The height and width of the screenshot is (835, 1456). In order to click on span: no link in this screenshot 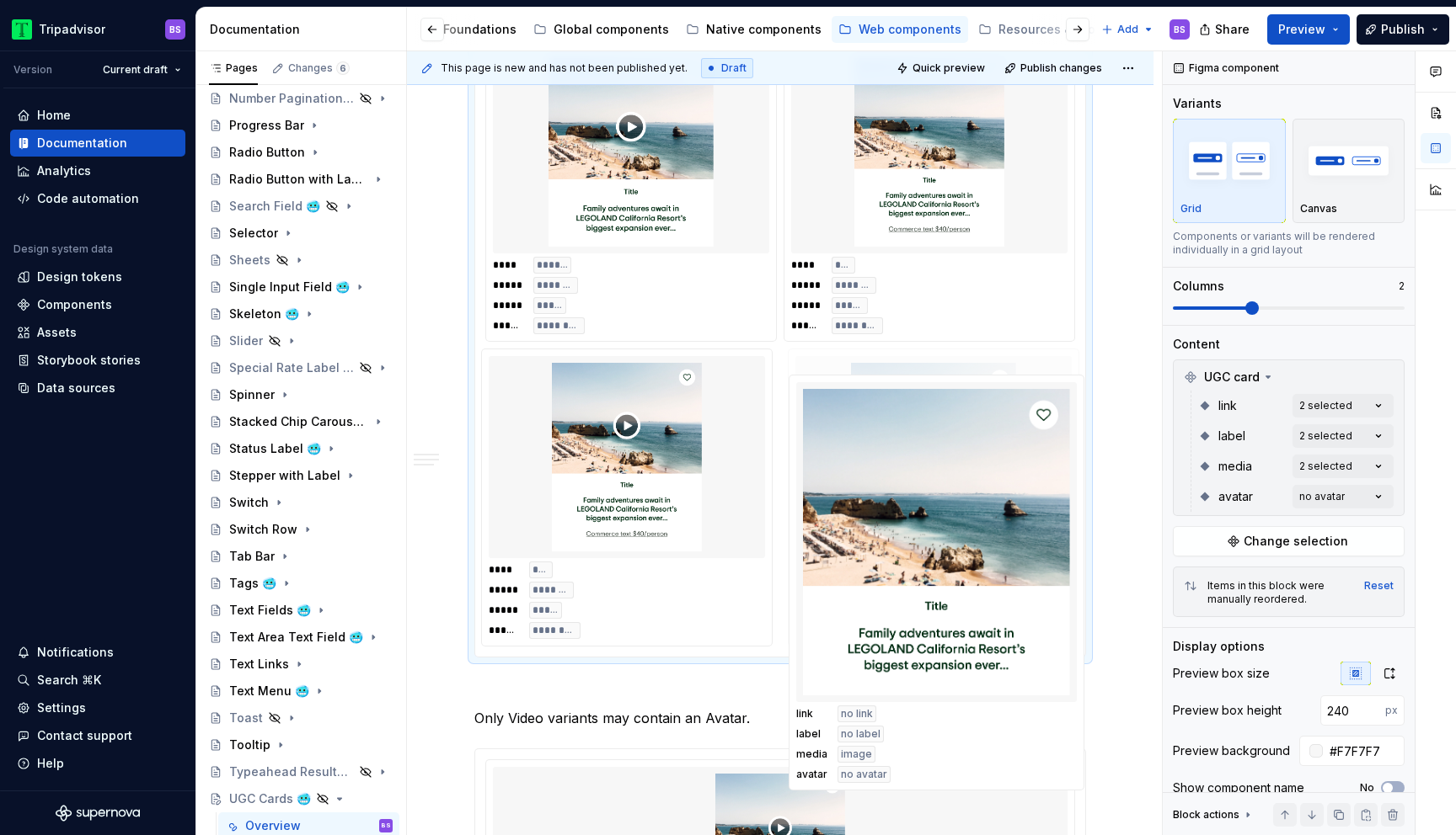, I will do `click(857, 714)`.